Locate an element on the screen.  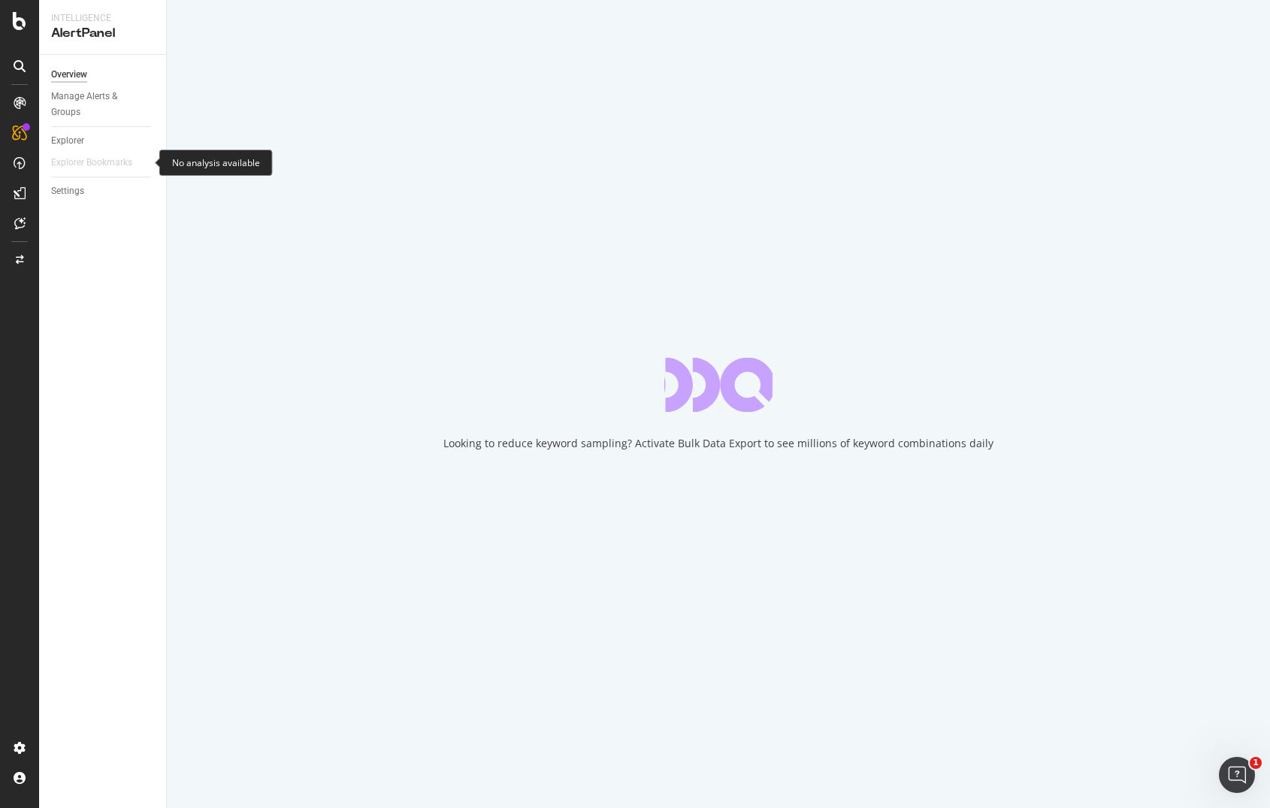
div: AlertPanel is located at coordinates (102, 33).